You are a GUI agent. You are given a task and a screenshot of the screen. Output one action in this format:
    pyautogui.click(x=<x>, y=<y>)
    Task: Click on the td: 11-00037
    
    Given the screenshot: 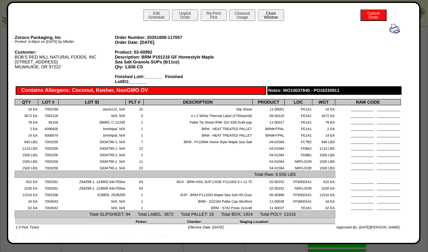 What is the action you would take?
    pyautogui.click(x=268, y=207)
    